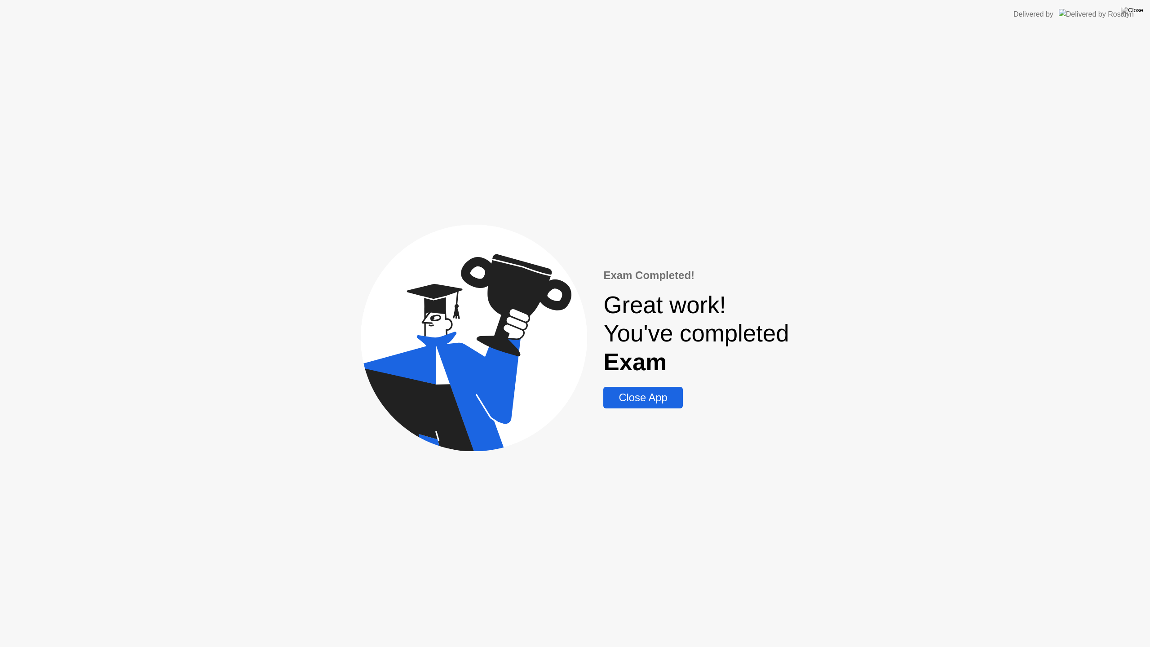  What do you see at coordinates (643, 398) in the screenshot?
I see `div: Close App` at bounding box center [643, 398].